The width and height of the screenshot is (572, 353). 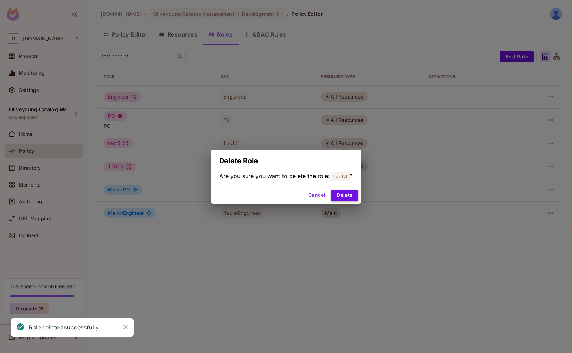 I want to click on span: Are you sure you want to delete the role: ?, so click(x=286, y=176).